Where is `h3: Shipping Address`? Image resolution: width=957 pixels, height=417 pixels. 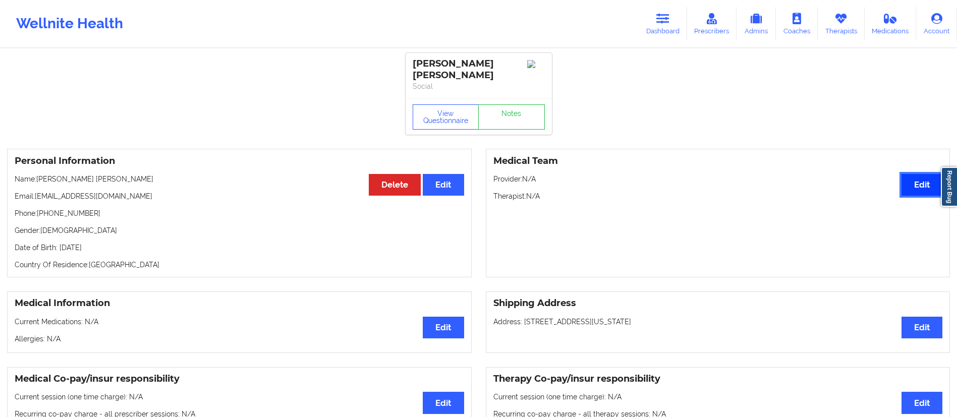 h3: Shipping Address is located at coordinates (718, 303).